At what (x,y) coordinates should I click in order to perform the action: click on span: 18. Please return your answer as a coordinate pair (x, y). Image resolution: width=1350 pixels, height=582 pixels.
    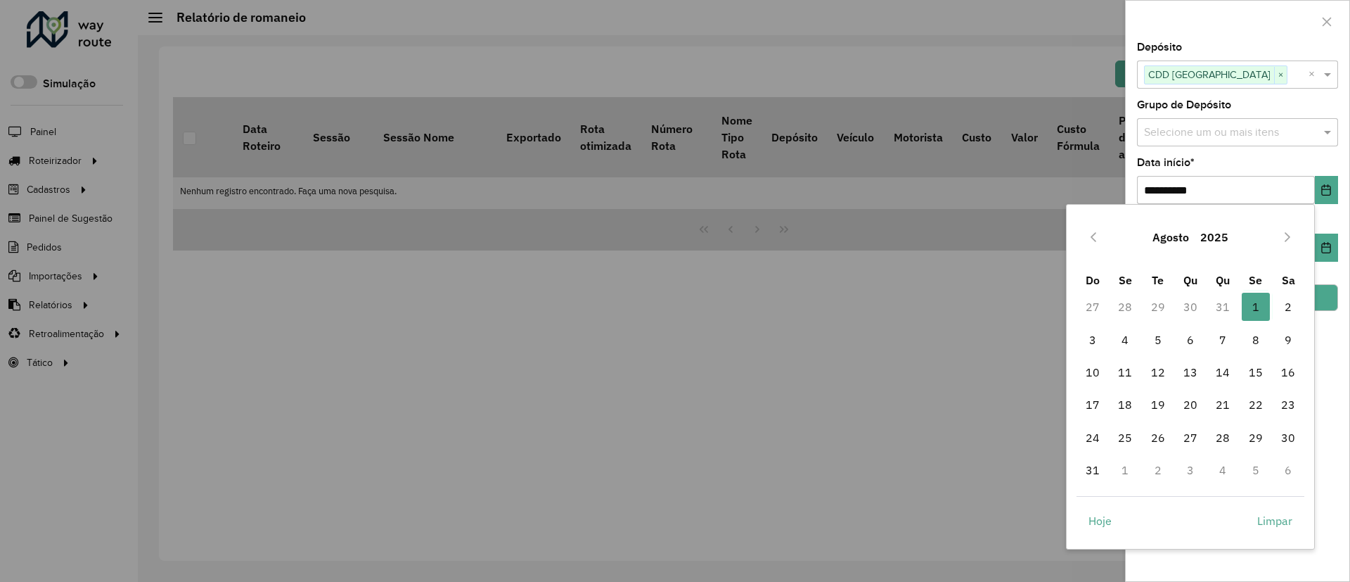
    Looking at the image, I should click on (1125, 404).